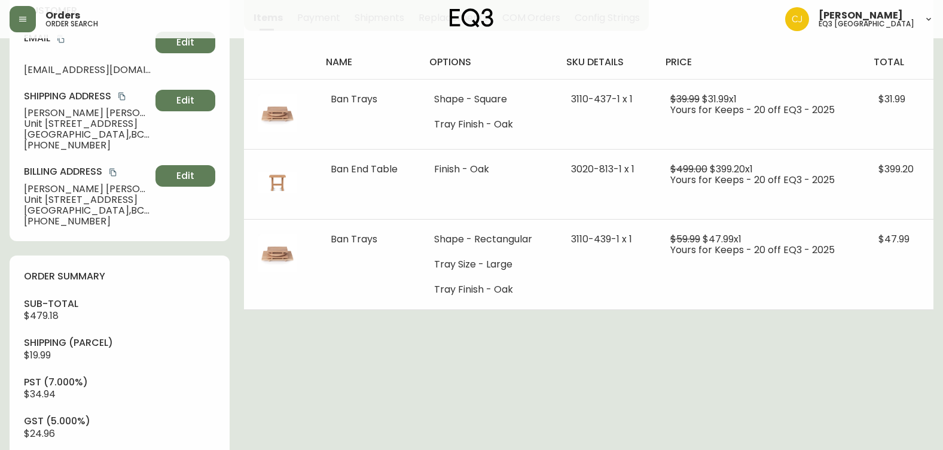 The width and height of the screenshot is (943, 450). What do you see at coordinates (120, 382) in the screenshot?
I see `h4: pst (7.000%)` at bounding box center [120, 382].